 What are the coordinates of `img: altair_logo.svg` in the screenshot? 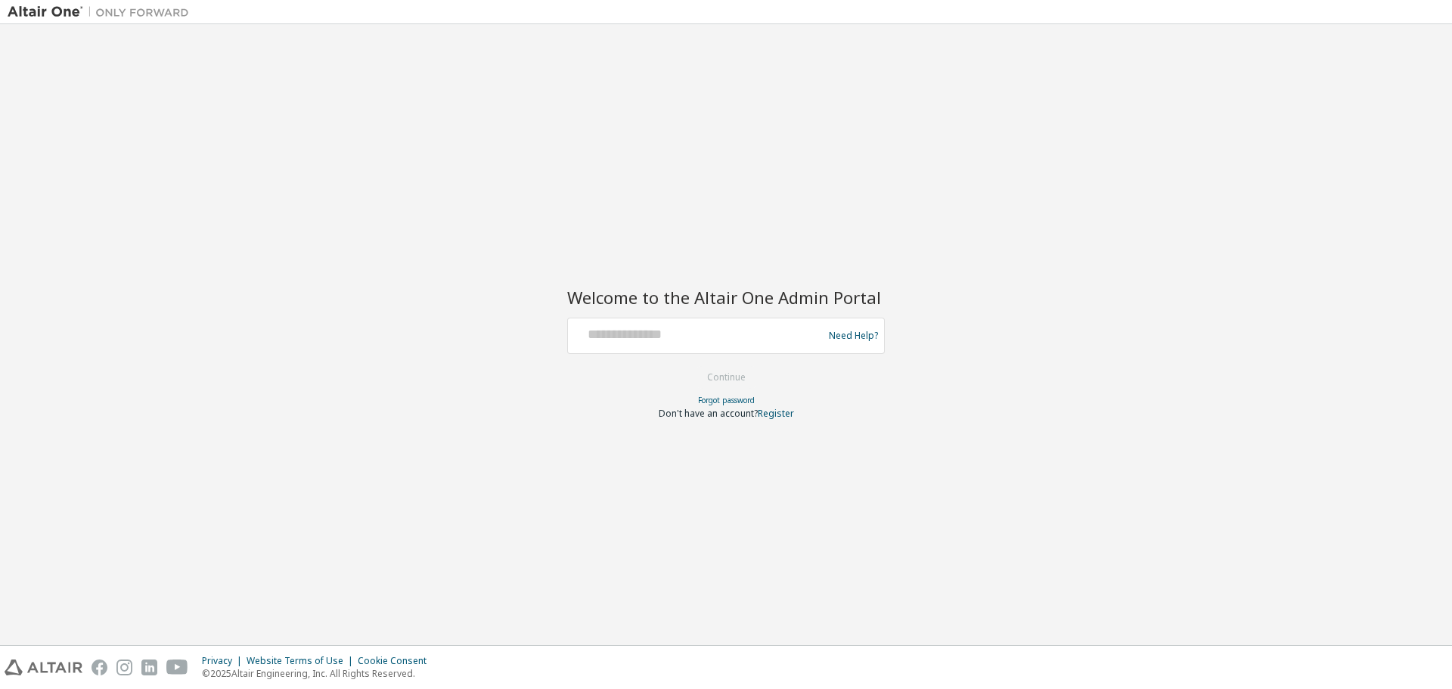 It's located at (43, 667).